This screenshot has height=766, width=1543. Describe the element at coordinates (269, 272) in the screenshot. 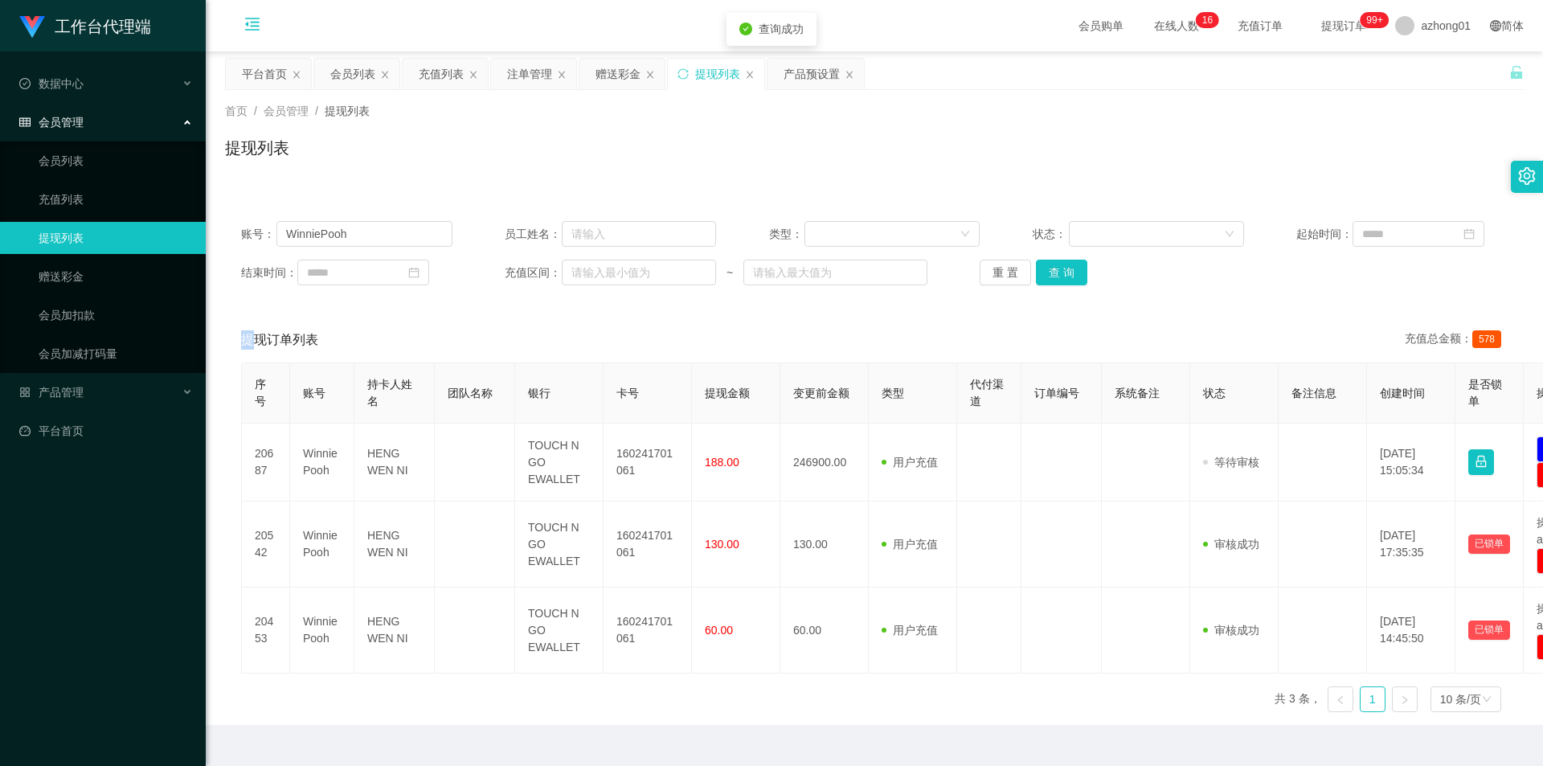

I see `span: 结束时间：` at that location.